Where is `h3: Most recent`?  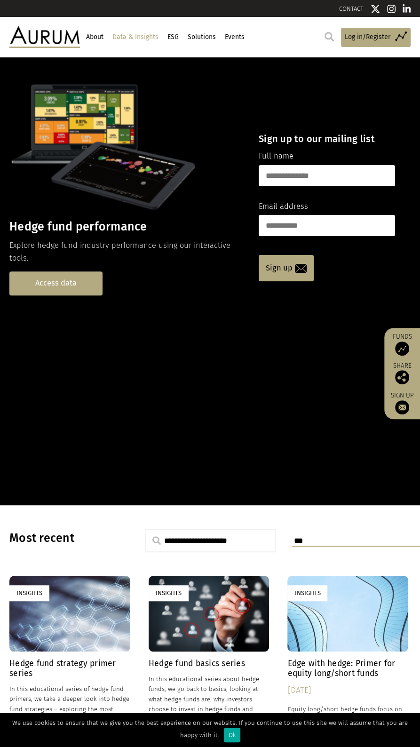 h3: Most recent is located at coordinates (68, 538).